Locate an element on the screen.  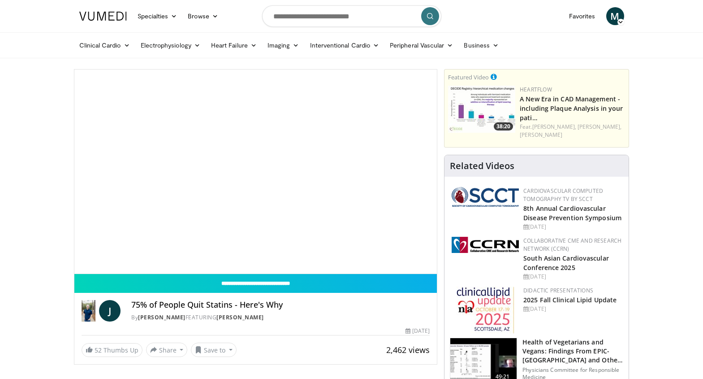
div: Didactic Presentations is located at coordinates (572, 290).